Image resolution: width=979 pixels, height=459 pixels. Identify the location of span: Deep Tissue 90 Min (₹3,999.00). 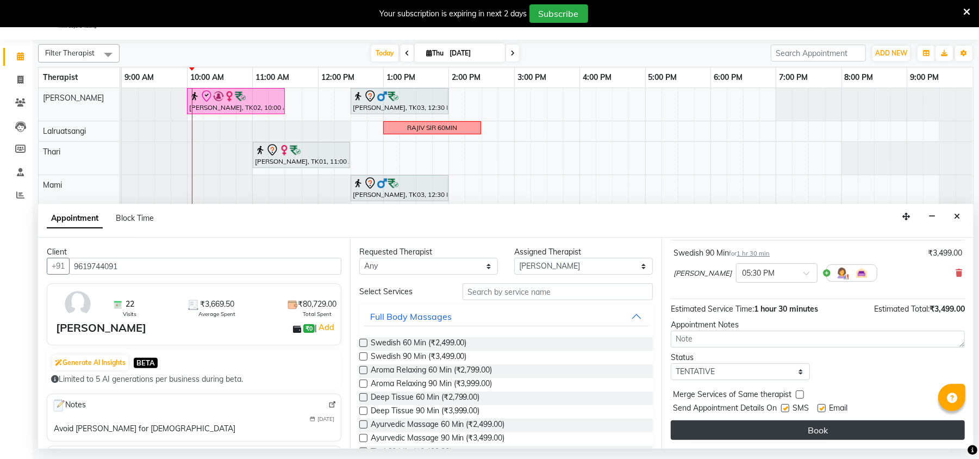
(425, 412).